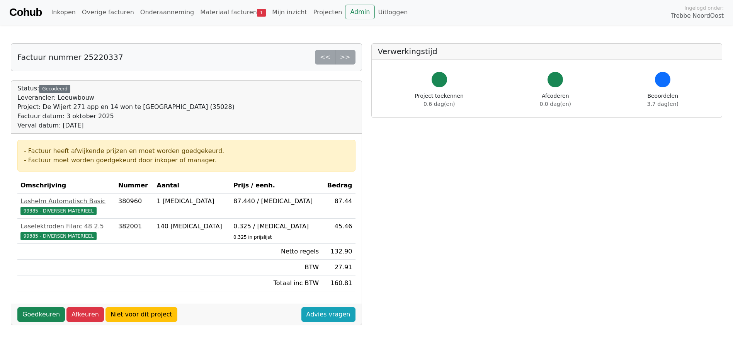  Describe the element at coordinates (556, 104) in the screenshot. I see `span: 0.0 dag(en)` at that location.